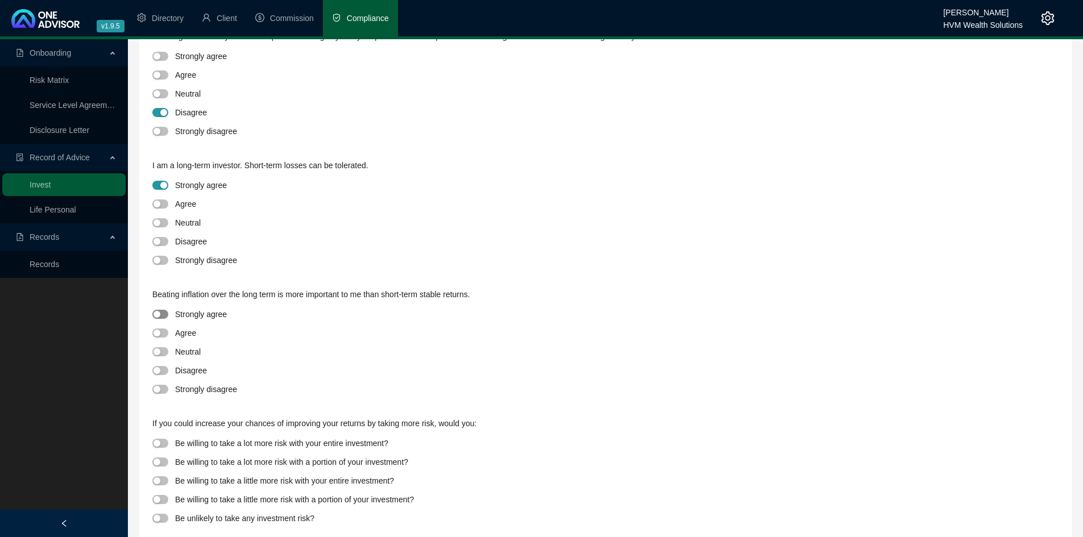  What do you see at coordinates (337, 18) in the screenshot?
I see `span: safety` at bounding box center [337, 18].